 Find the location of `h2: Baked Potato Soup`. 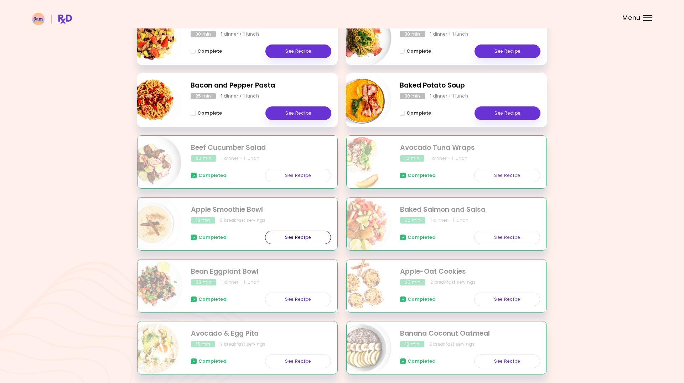

h2: Baked Potato Soup is located at coordinates (470, 85).